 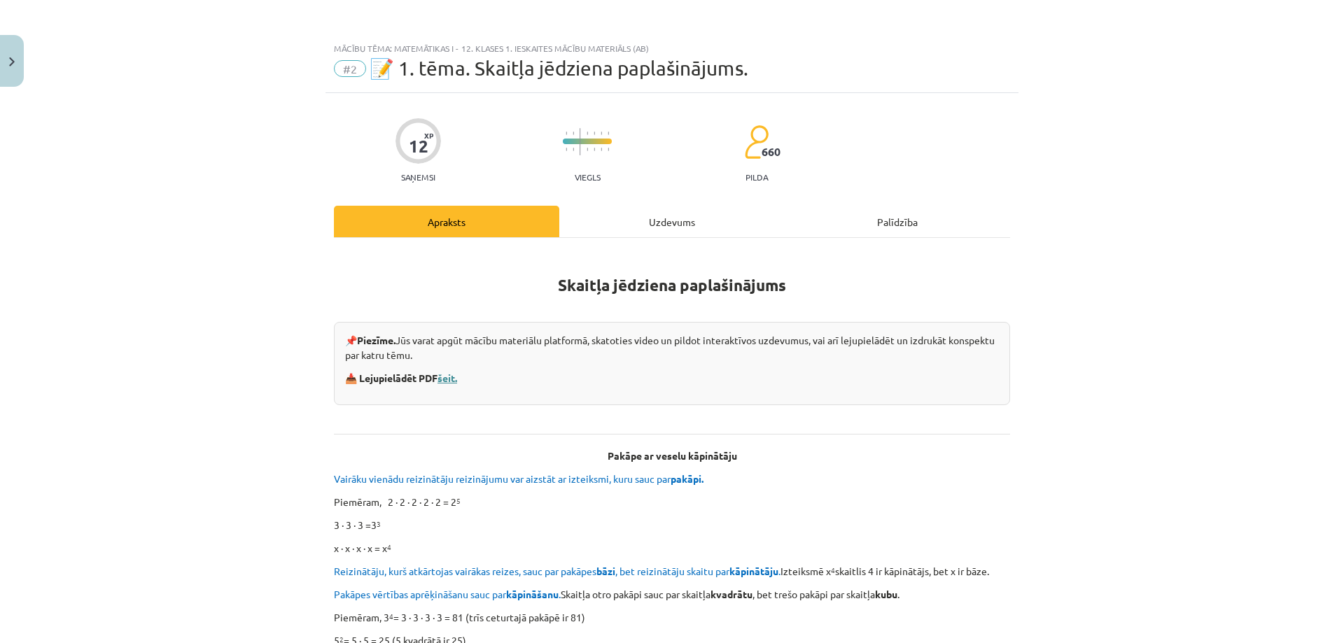 What do you see at coordinates (672, 571) in the screenshot?
I see `p: Izteiksmē x skaitlis 4 ir kāpinātājs, bet x ir bāze.` at bounding box center [672, 571].